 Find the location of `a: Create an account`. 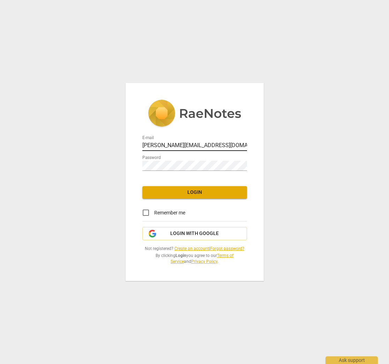

a: Create an account is located at coordinates (191, 249).